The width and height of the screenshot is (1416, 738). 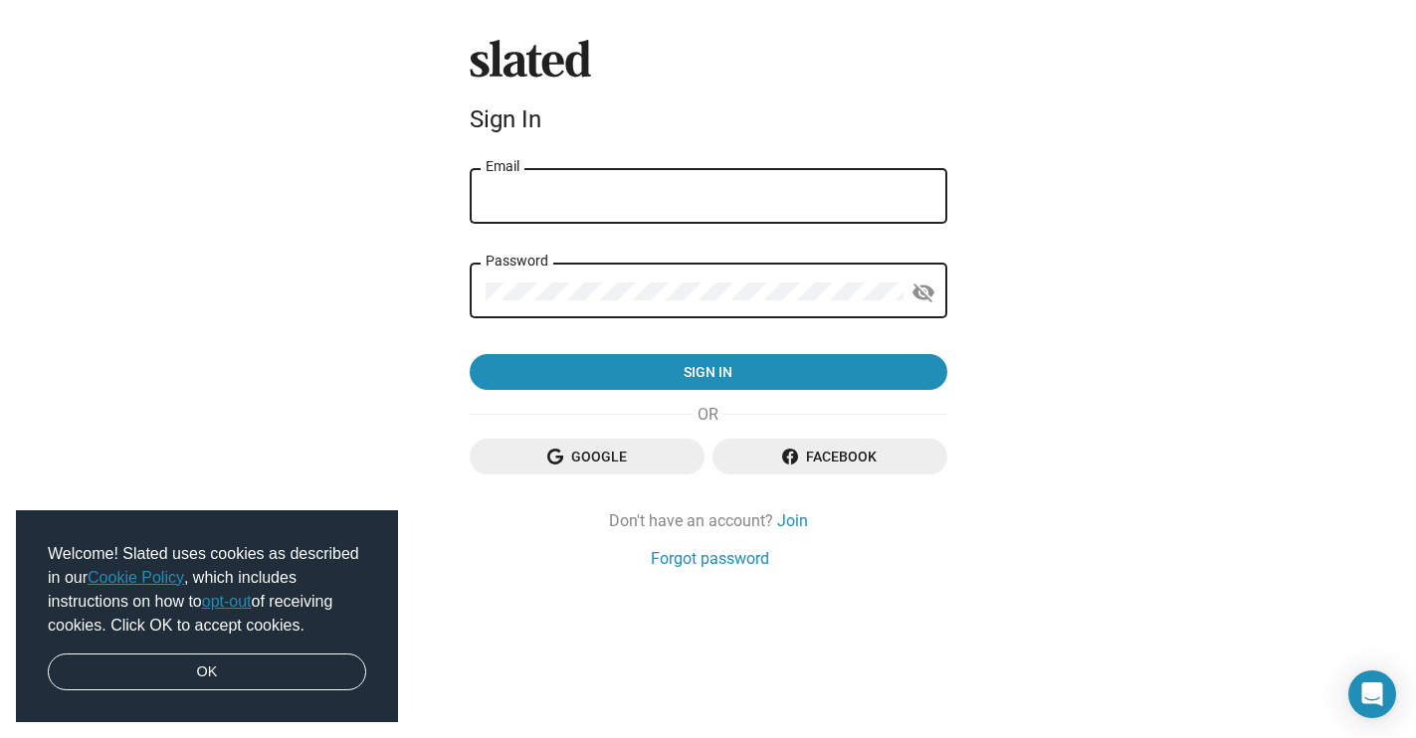 I want to click on button: Sign in, so click(x=708, y=372).